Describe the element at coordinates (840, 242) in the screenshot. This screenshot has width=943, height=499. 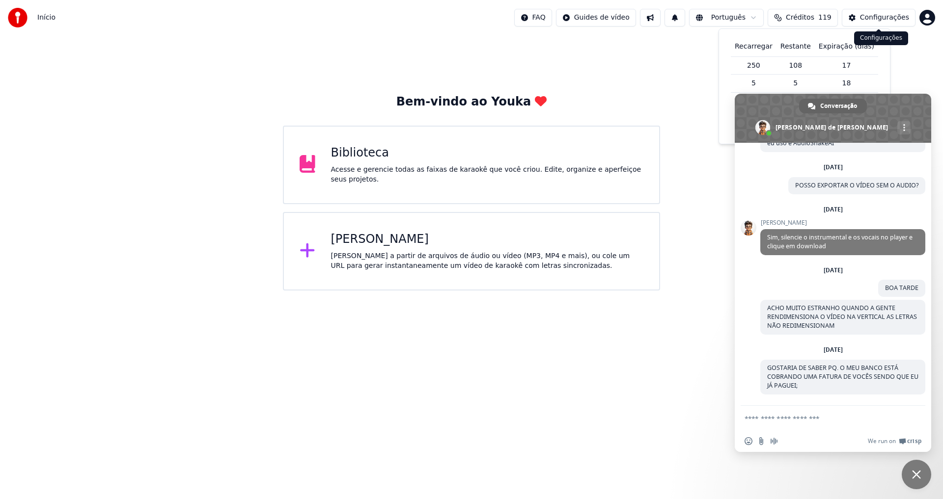
I see `span: Sim, silencie o instrumental e os vocais no player e clique em download` at that location.